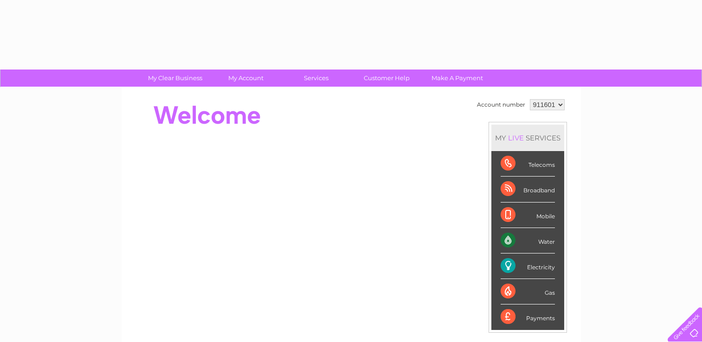 This screenshot has width=702, height=342. Describe the element at coordinates (175, 78) in the screenshot. I see `a: My Clear Business` at that location.